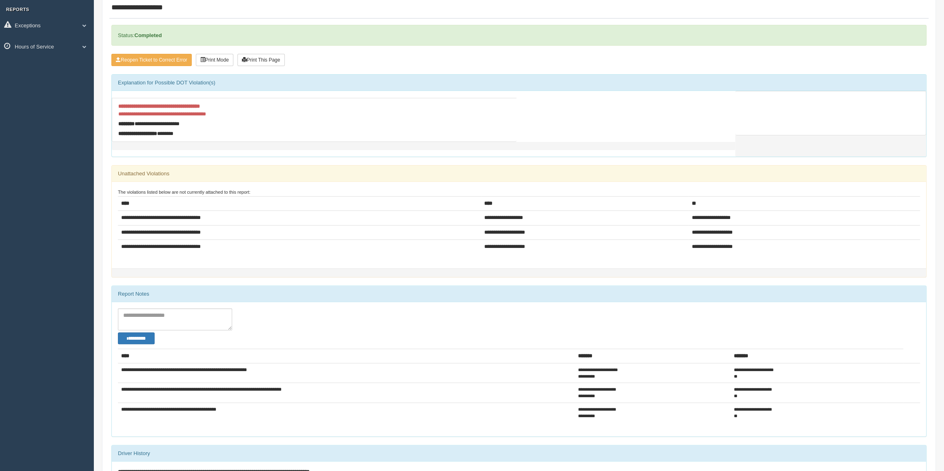 This screenshot has width=944, height=471. Describe the element at coordinates (519, 174) in the screenshot. I see `div: Unattached Violations` at that location.